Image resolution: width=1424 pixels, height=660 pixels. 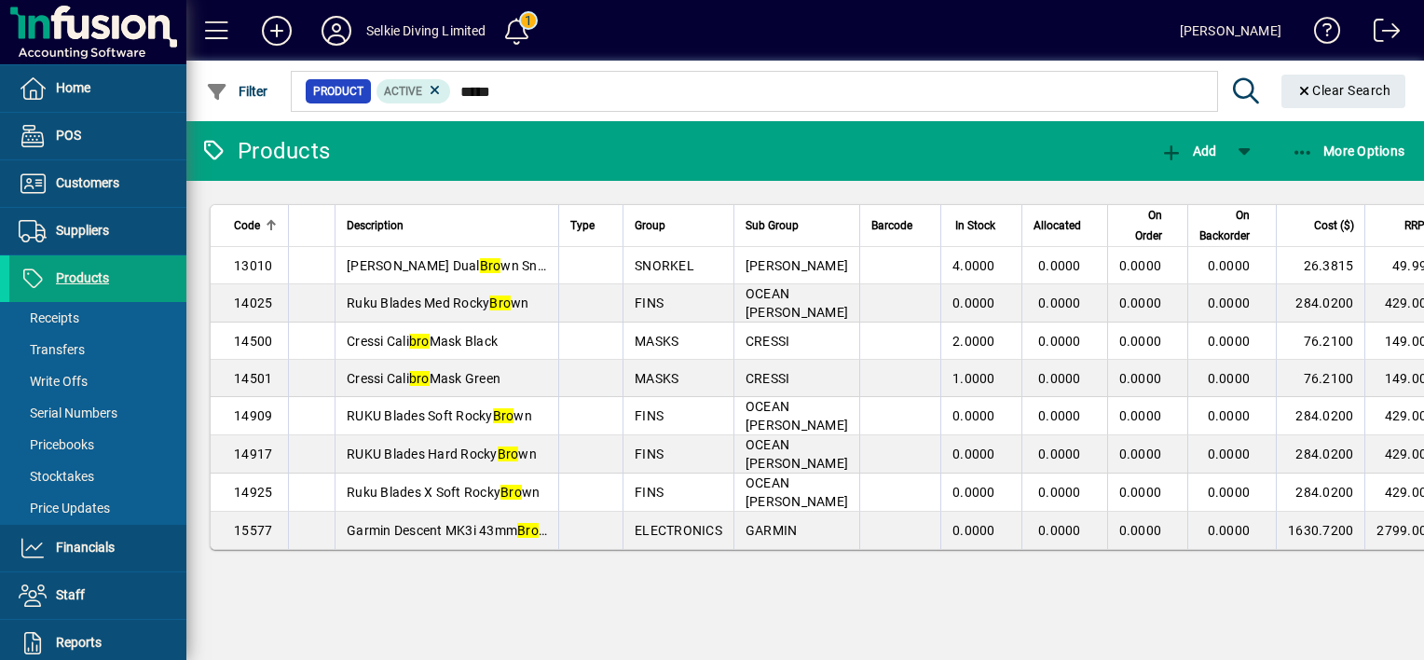 What do you see at coordinates (98, 136) in the screenshot?
I see `a: POS` at bounding box center [98, 136].